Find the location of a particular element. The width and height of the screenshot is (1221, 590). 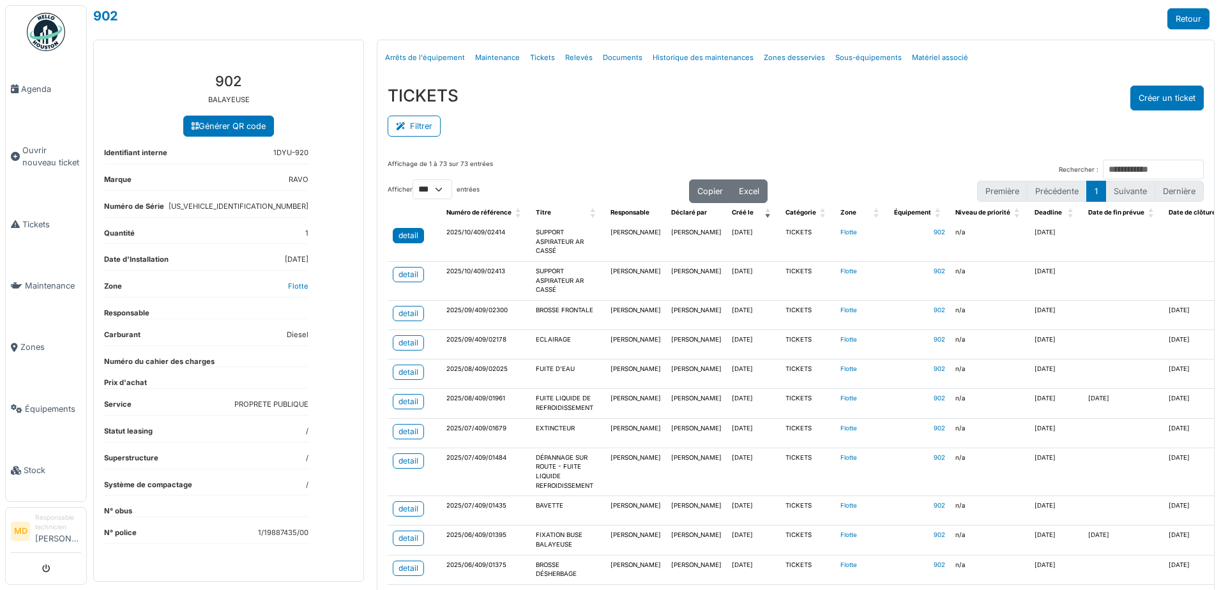

span: Déclaré par is located at coordinates (689, 212).